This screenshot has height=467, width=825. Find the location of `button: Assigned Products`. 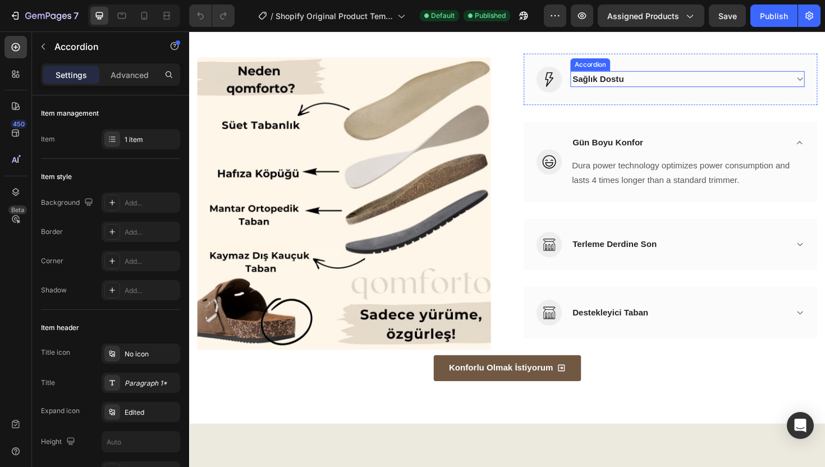

button: Assigned Products is located at coordinates (651, 16).